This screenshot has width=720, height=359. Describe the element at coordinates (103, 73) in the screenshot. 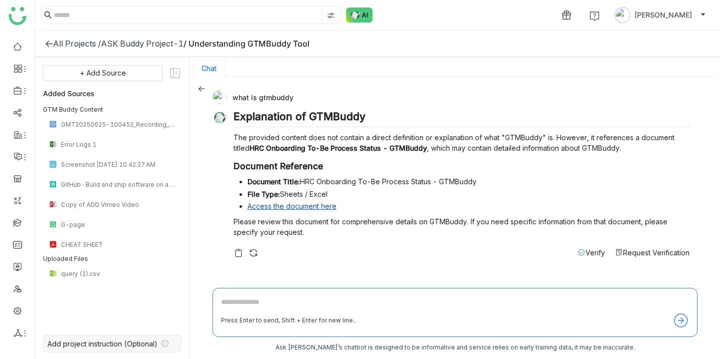

I see `span: + Add Source` at that location.